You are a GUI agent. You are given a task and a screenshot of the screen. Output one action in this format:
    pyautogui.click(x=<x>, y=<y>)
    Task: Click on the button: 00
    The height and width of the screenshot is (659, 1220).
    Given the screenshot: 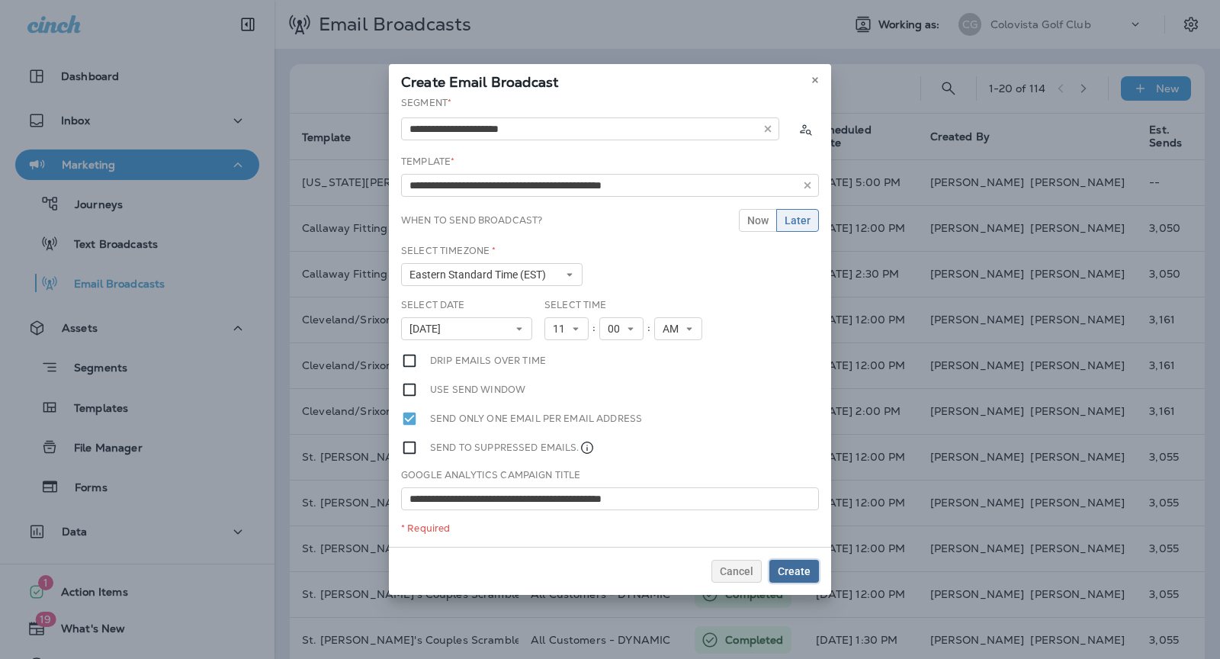 What is the action you would take?
    pyautogui.click(x=621, y=329)
    